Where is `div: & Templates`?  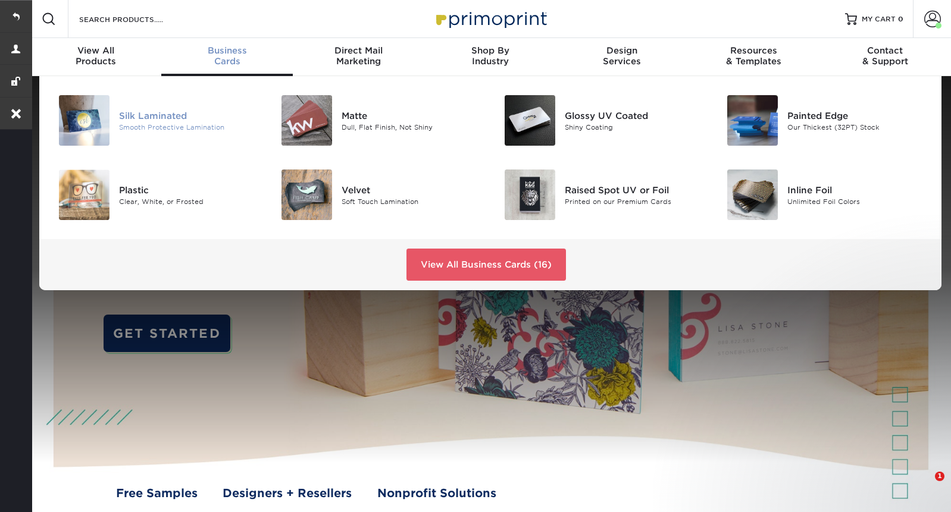 div: & Templates is located at coordinates (753, 56).